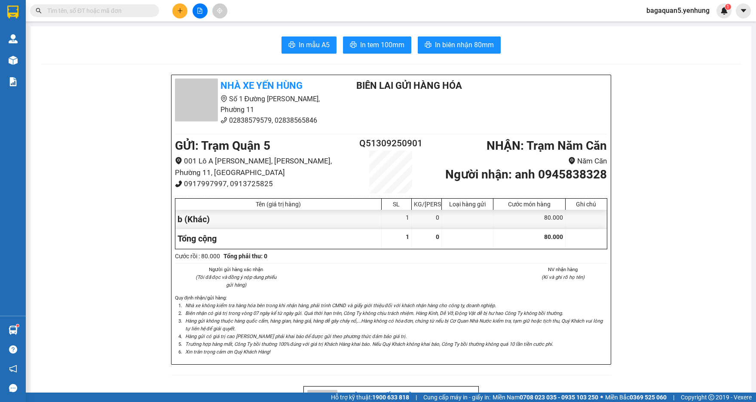  I want to click on span: Miền Nam, so click(545, 398).